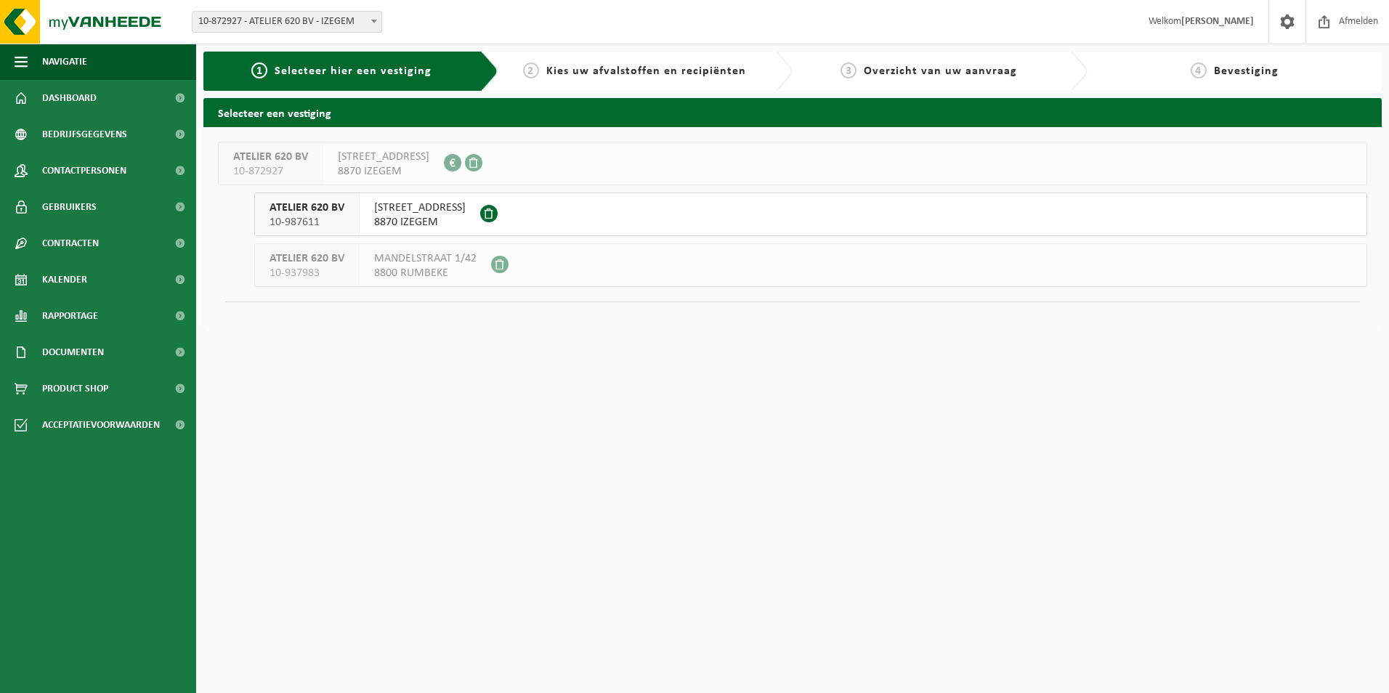  I want to click on span: MANDELSTRAAT 1/42, so click(425, 259).